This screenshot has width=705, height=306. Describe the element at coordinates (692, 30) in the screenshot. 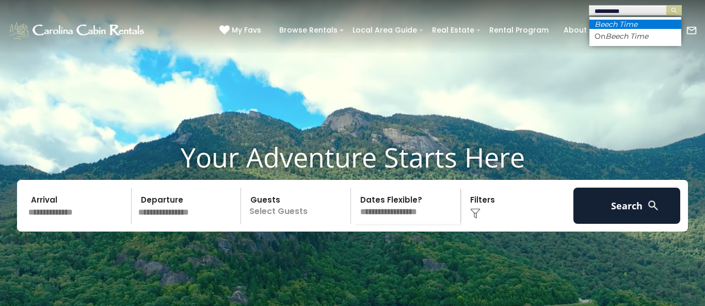

I see `img: mail-regular-white.png` at that location.